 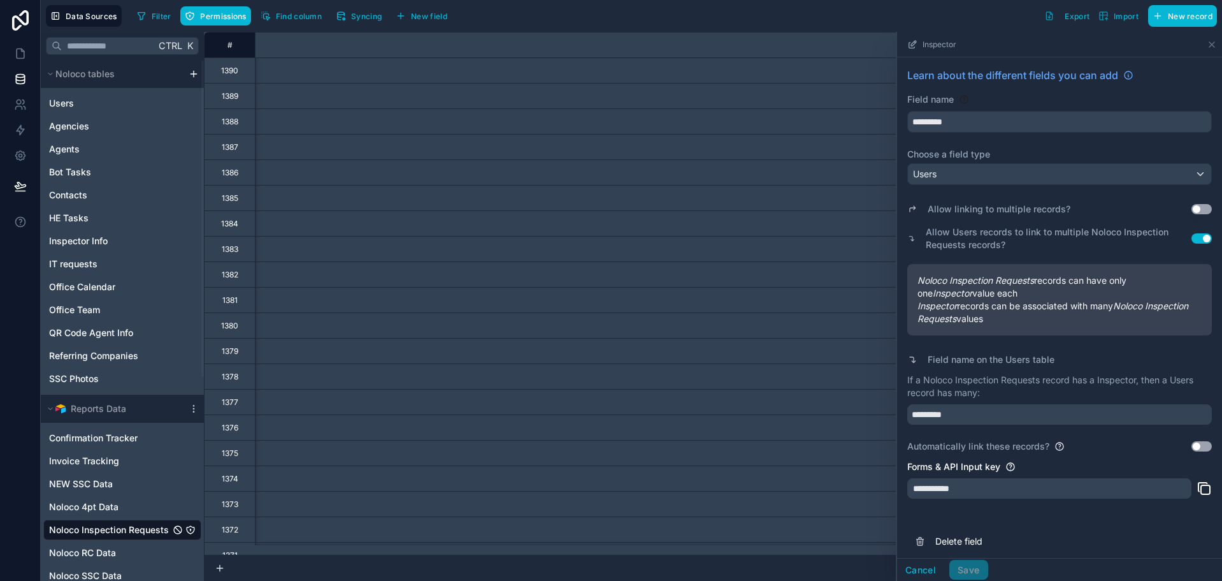 What do you see at coordinates (122, 287) in the screenshot?
I see `div: Office Calendar` at bounding box center [122, 287].